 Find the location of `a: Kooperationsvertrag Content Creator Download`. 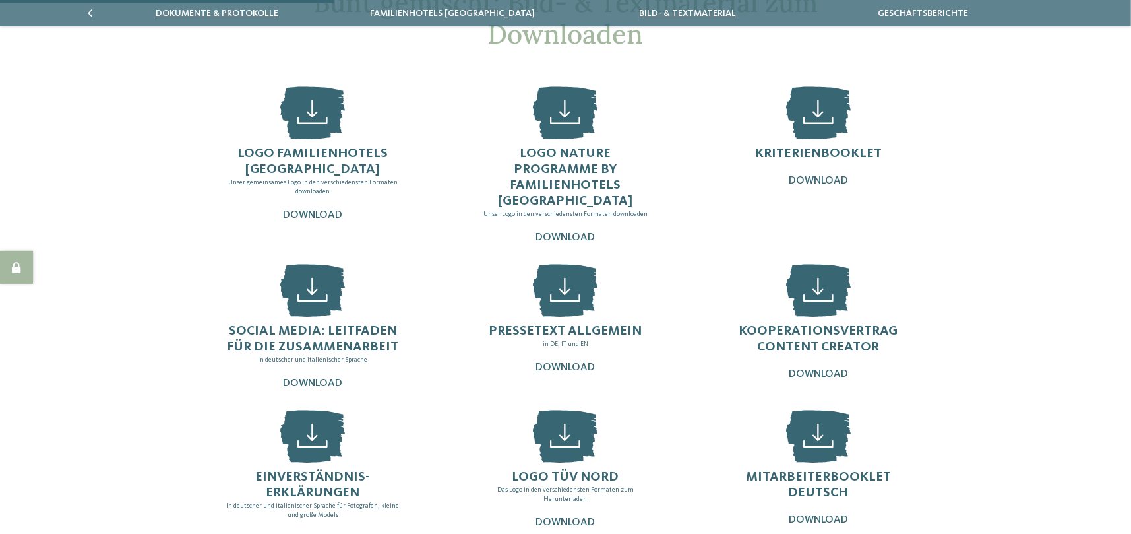

a: Kooperationsvertrag Content Creator Download is located at coordinates (818, 327).